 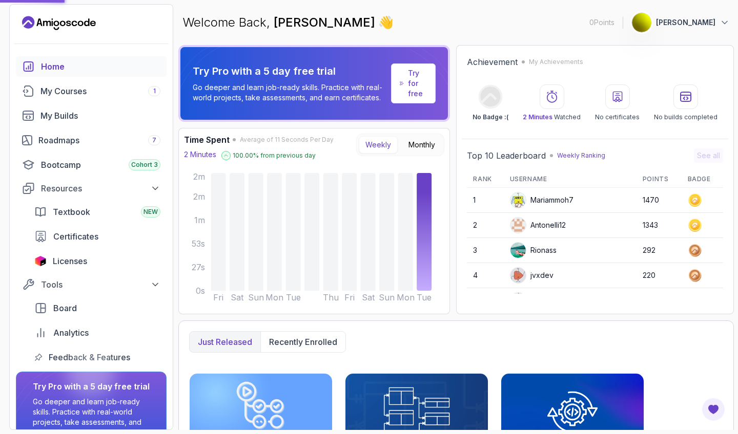 What do you see at coordinates (289, 71) in the screenshot?
I see `p: Try Pro with a 5 day free trial` at bounding box center [289, 71].